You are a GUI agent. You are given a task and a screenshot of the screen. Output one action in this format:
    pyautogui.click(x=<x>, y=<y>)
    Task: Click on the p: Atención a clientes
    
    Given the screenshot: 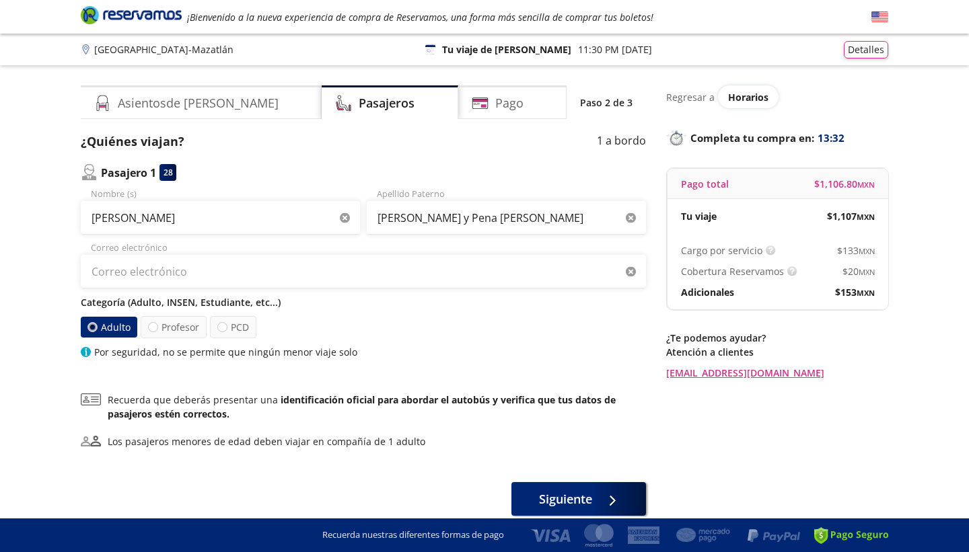 What is the action you would take?
    pyautogui.click(x=777, y=352)
    